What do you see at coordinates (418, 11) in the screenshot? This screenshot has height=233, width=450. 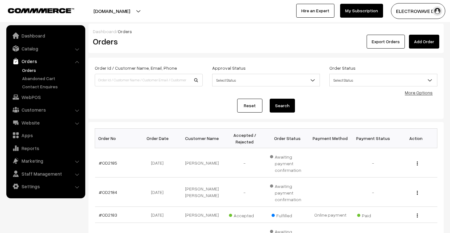 I see `button: ELECTROWAVE DE…` at bounding box center [418, 11].